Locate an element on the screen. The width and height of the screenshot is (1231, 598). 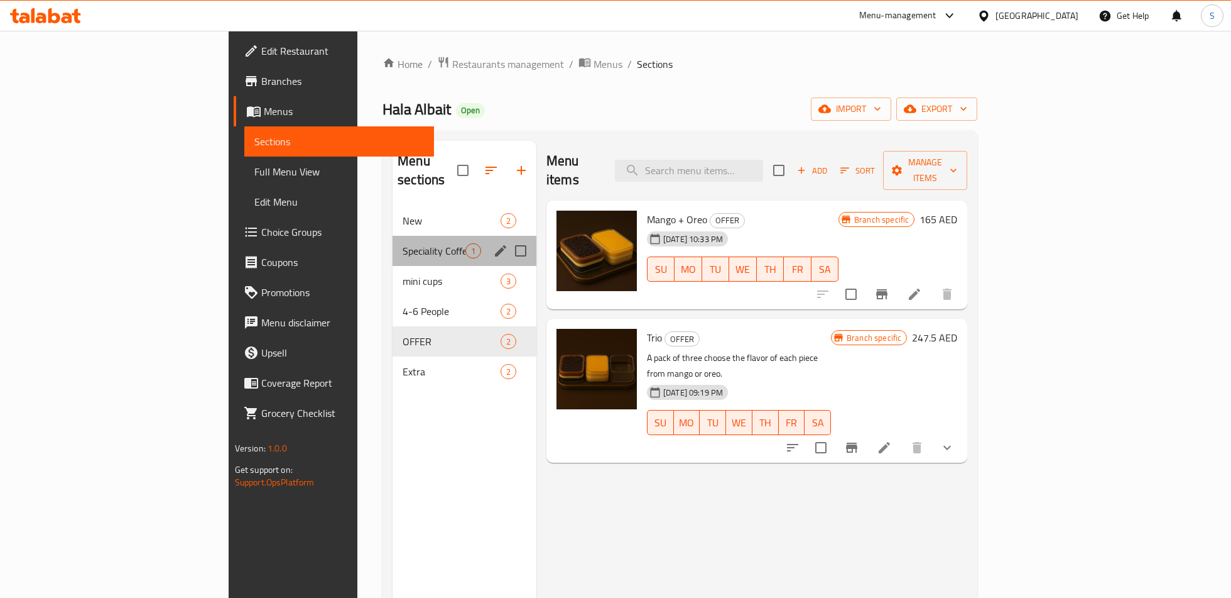
span: 3 is located at coordinates (508, 281).